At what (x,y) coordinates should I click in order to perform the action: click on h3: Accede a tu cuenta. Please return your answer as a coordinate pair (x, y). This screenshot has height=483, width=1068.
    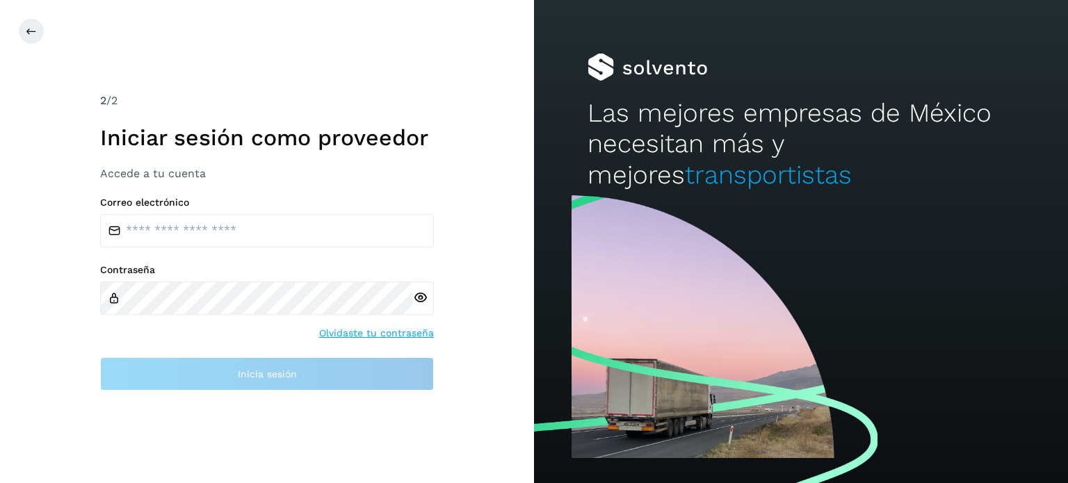
    Looking at the image, I should click on (267, 173).